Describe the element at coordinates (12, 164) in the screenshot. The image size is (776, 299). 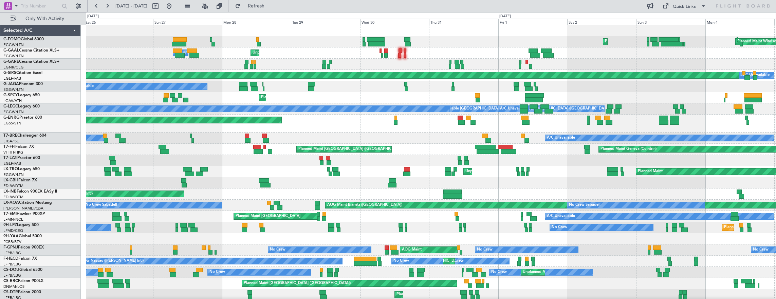
I see `a: EGLF/FAB` at that location.